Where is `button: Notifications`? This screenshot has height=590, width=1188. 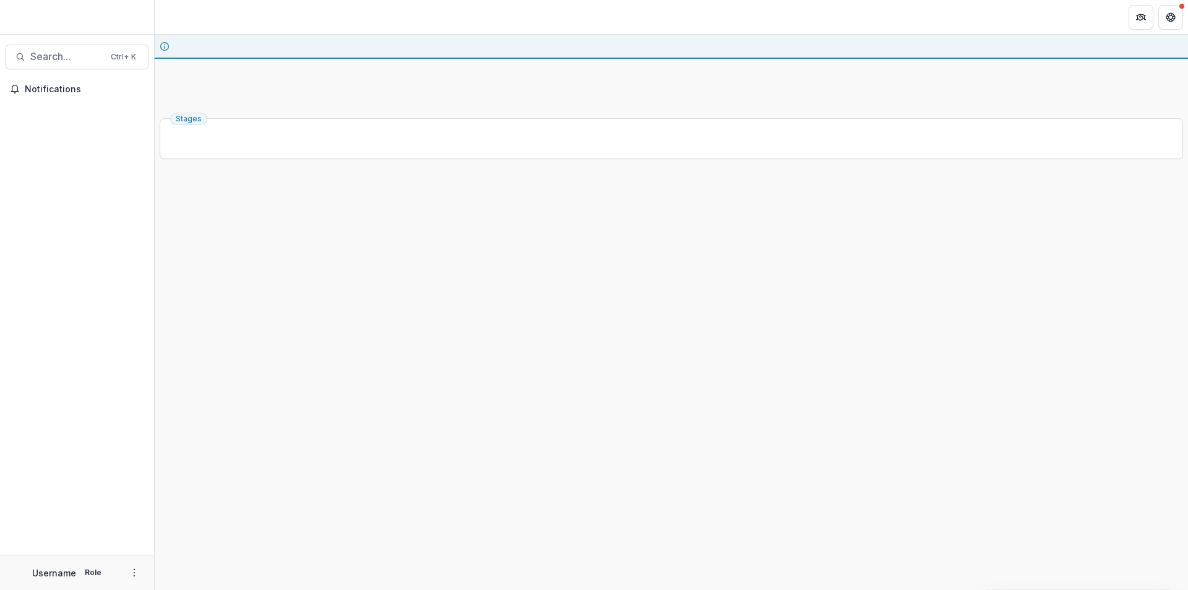 button: Notifications is located at coordinates (77, 89).